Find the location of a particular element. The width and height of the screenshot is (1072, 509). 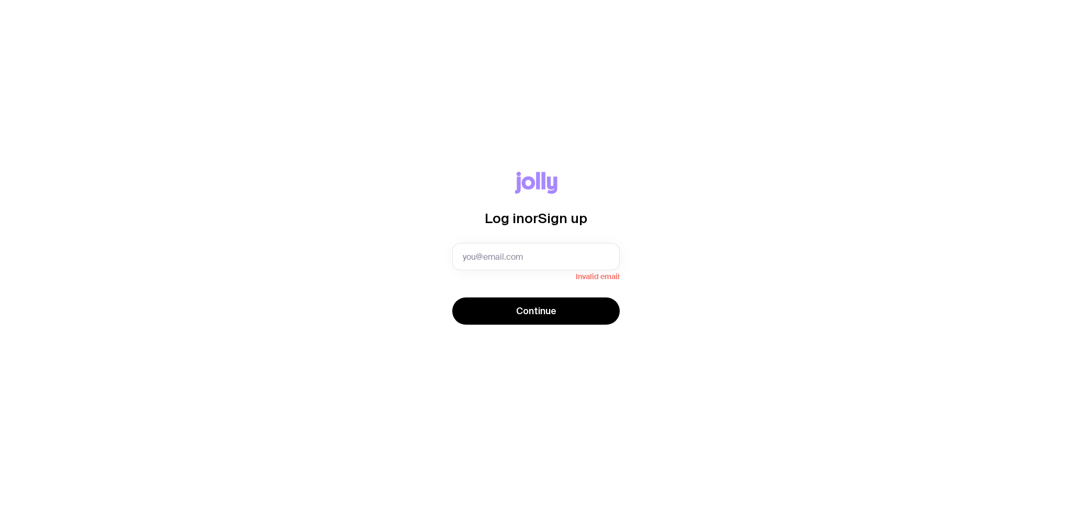

input: you@email.com is located at coordinates (536, 256).